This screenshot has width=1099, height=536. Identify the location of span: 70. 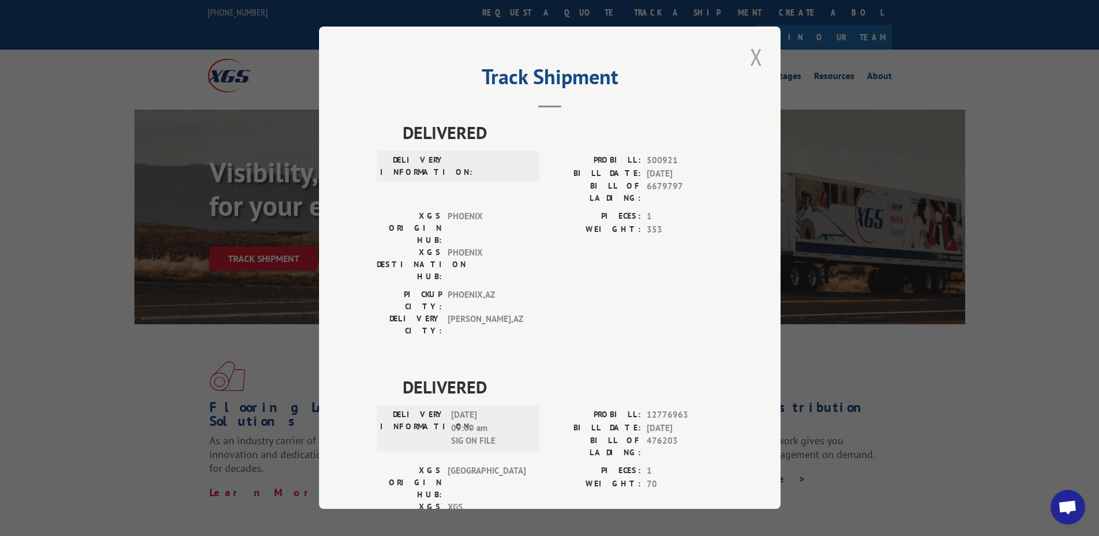
(685, 484).